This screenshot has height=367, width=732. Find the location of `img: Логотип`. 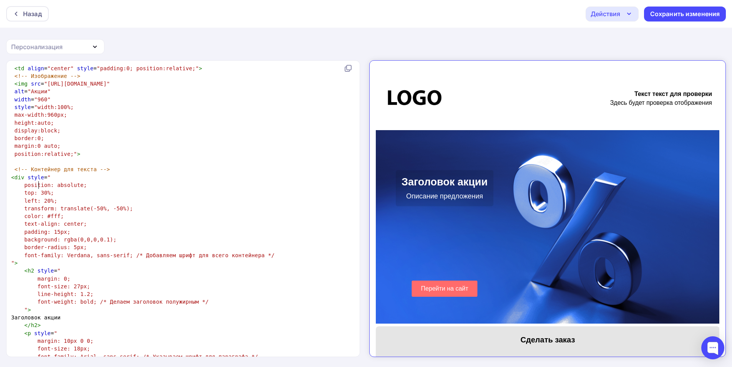

img: Логотип is located at coordinates (38, 31).